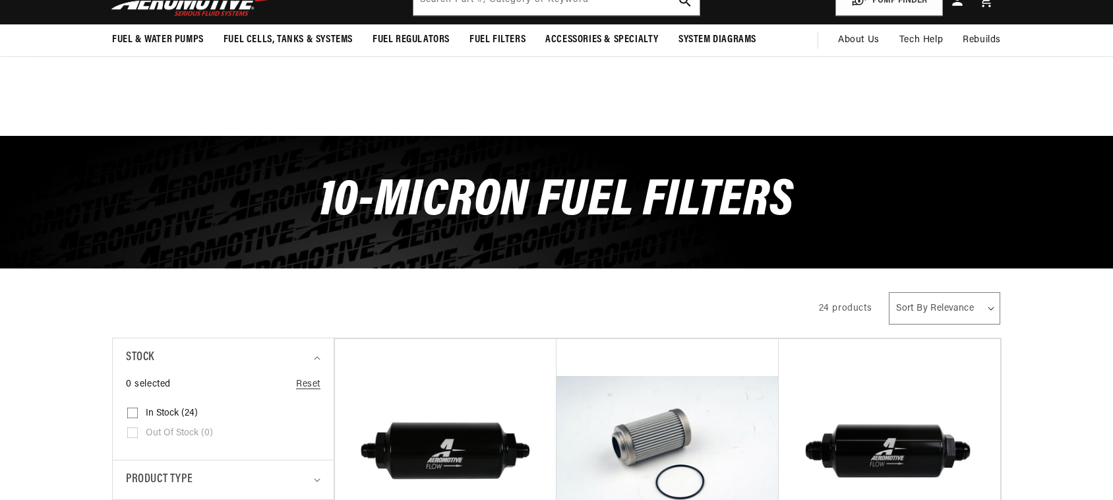 The width and height of the screenshot is (1113, 500). Describe the element at coordinates (158, 40) in the screenshot. I see `span: Fuel & Water Pumps` at that location.